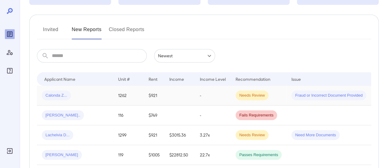  I want to click on button: New Reports, so click(87, 32).